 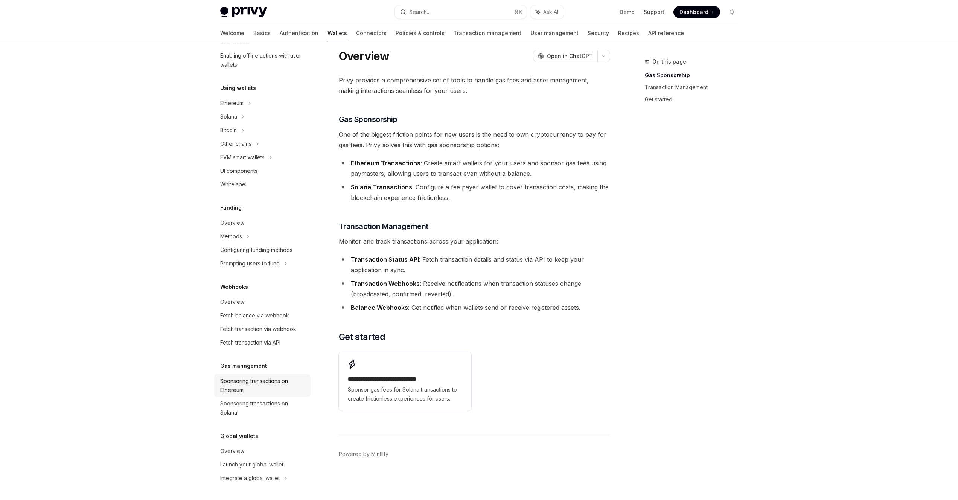 I want to click on a: Demo, so click(x=627, y=12).